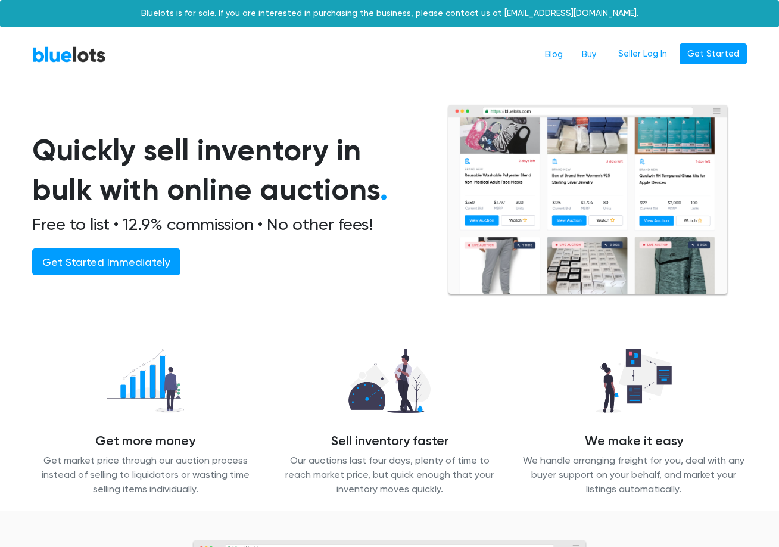  Describe the element at coordinates (642, 54) in the screenshot. I see `a: Seller Log In` at that location.